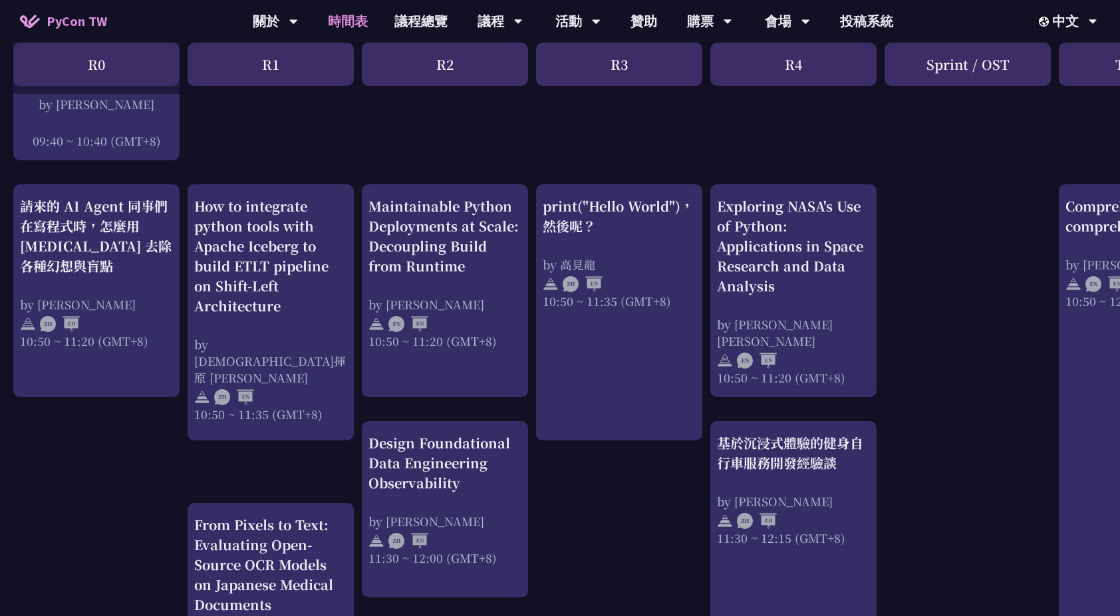 The width and height of the screenshot is (1120, 616). I want to click on a: print("Hello World")，然後呢？ by 高見龍 10:50 ~ 11:35 (GMT+8), so click(619, 313).